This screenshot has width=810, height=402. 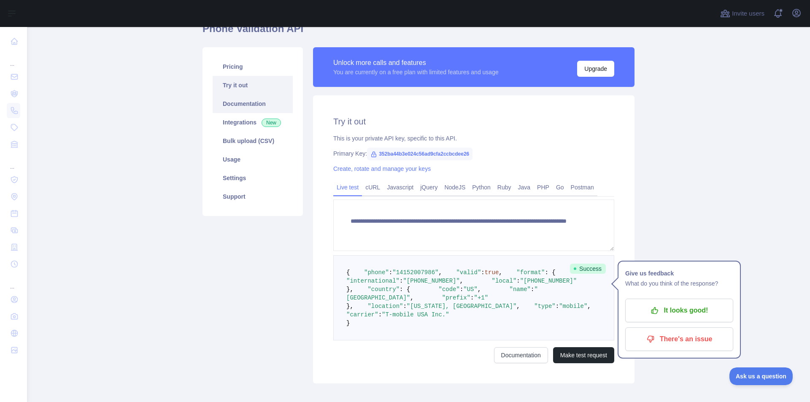 I want to click on a: Javascript, so click(x=400, y=187).